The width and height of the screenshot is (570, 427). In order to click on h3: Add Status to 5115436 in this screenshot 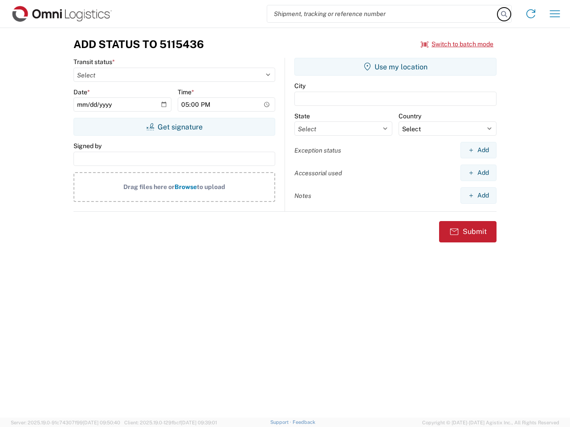, I will do `click(138, 44)`.